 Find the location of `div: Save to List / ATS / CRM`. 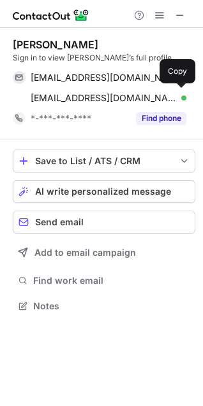

div: Save to List / ATS / CRM is located at coordinates (104, 161).